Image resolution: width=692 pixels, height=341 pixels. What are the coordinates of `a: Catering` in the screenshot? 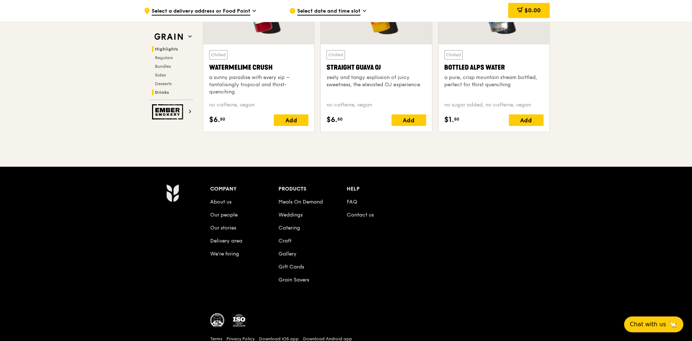 It's located at (289, 228).